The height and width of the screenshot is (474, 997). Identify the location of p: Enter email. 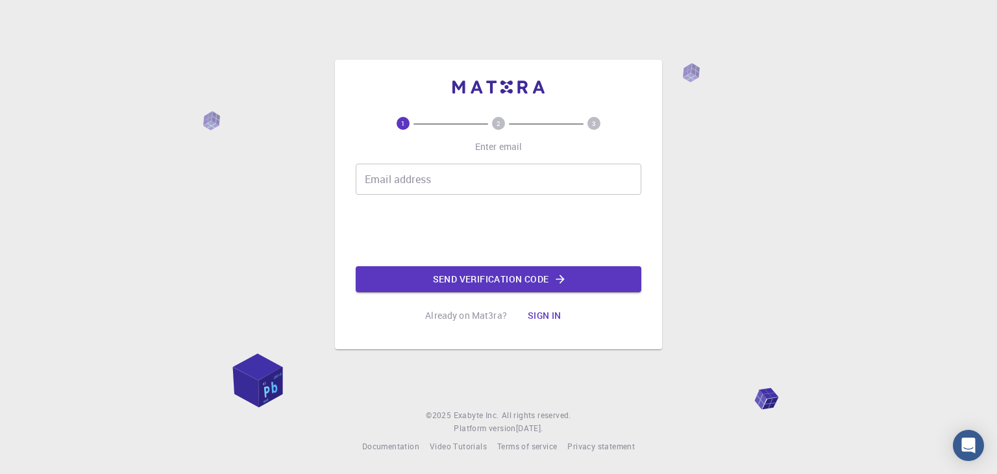
(499, 147).